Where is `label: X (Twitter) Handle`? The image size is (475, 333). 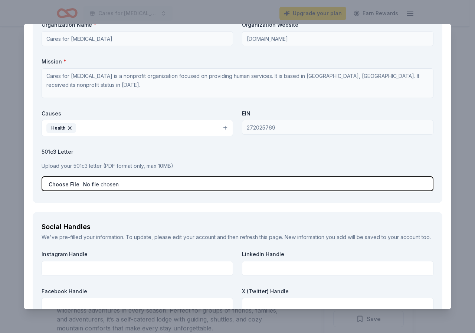
label: X (Twitter) Handle is located at coordinates (338, 291).